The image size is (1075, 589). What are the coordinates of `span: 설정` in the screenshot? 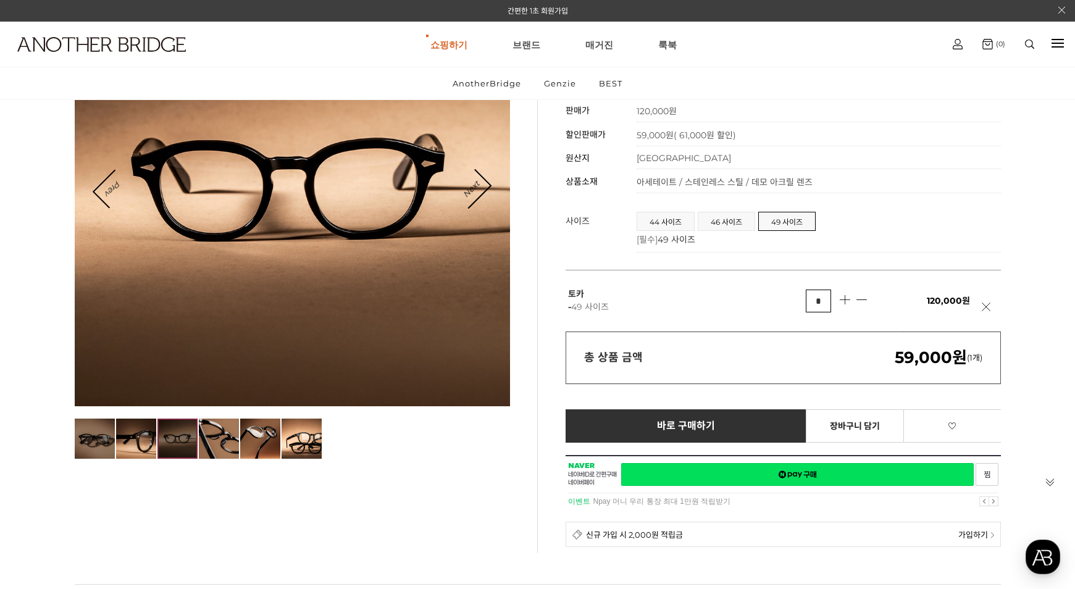 It's located at (198, 415).